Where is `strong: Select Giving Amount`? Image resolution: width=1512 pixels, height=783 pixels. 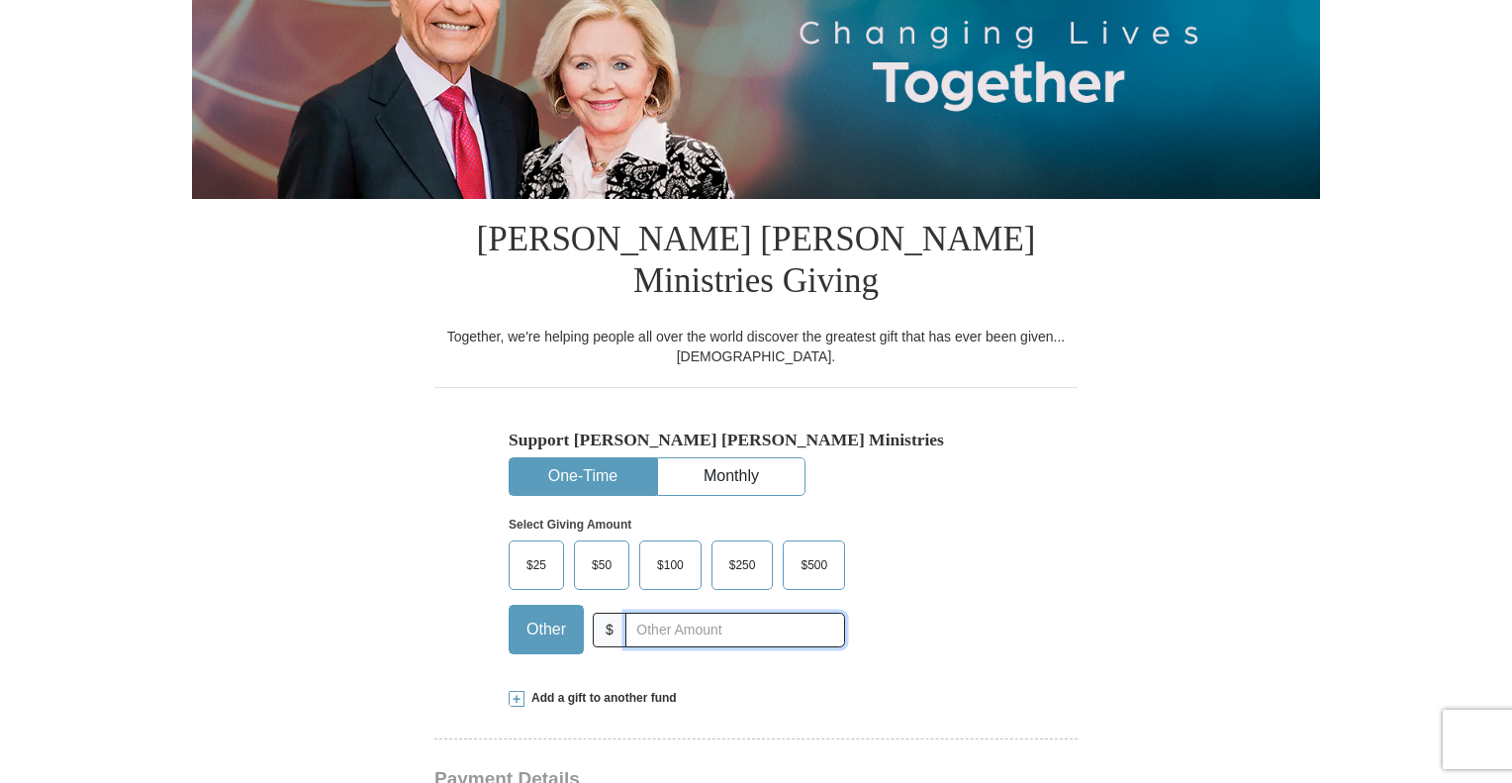 strong: Select Giving Amount is located at coordinates (570, 525).